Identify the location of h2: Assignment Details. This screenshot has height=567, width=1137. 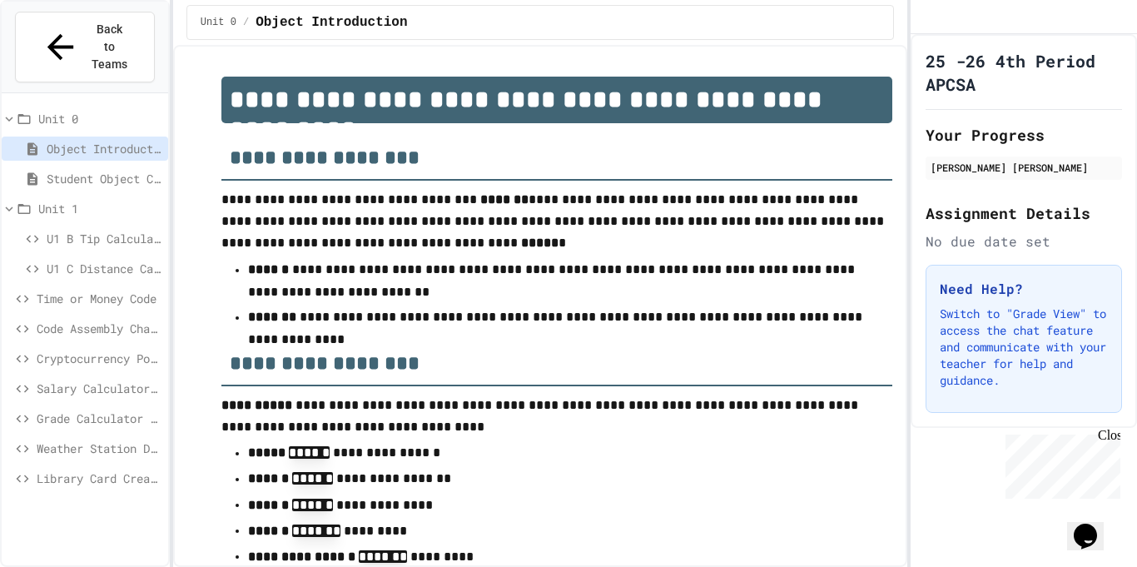
(1024, 213).